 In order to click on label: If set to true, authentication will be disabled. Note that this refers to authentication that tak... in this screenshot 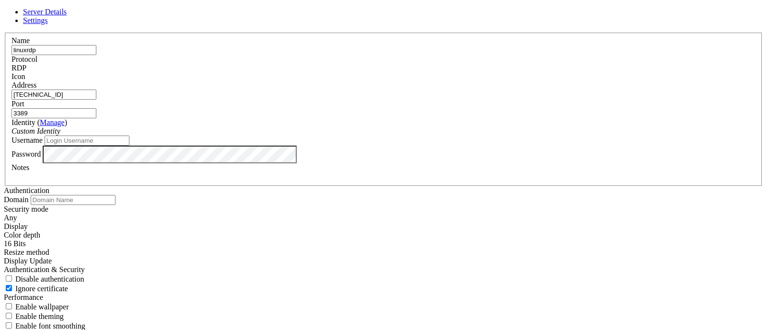, I will do `click(44, 279)`.